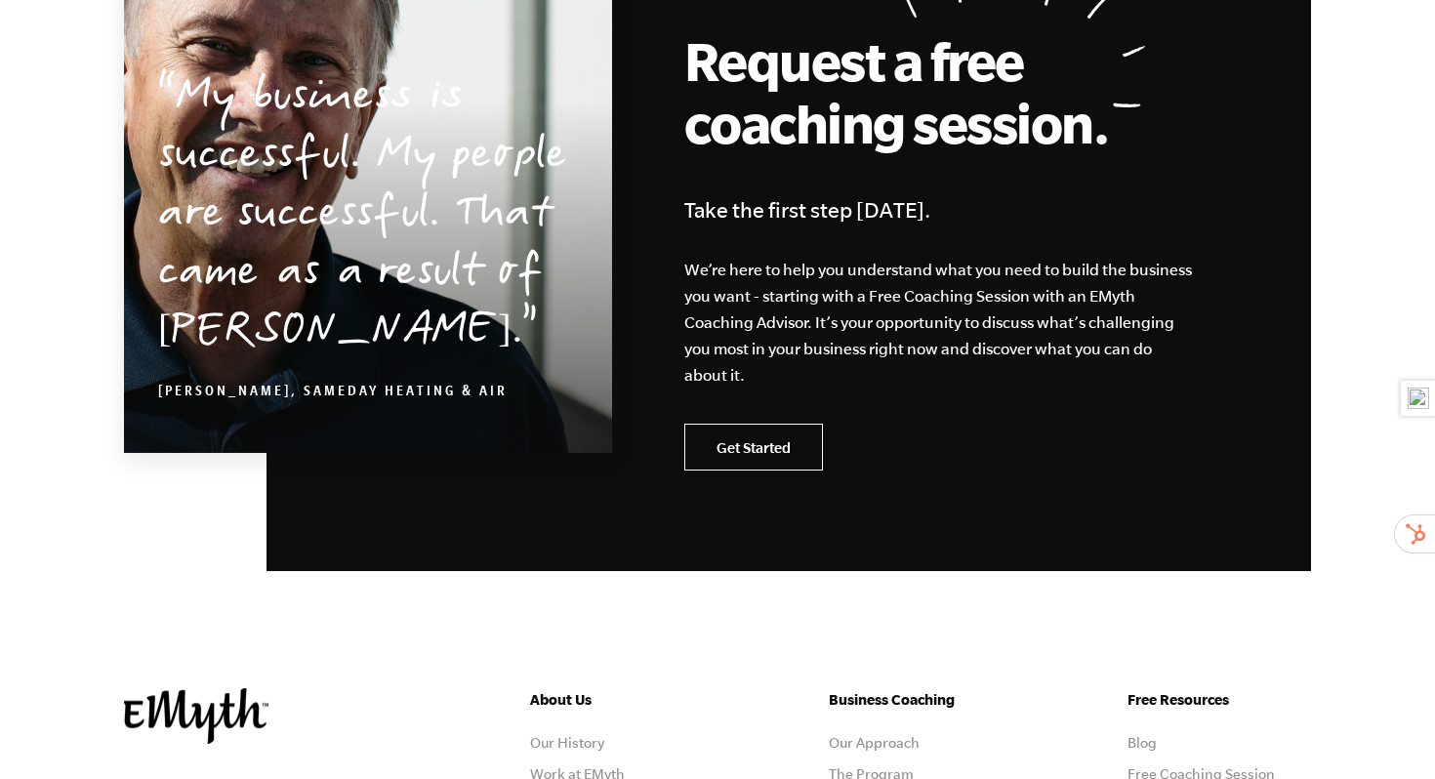 The height and width of the screenshot is (779, 1435). I want to click on a: Our Approach, so click(874, 743).